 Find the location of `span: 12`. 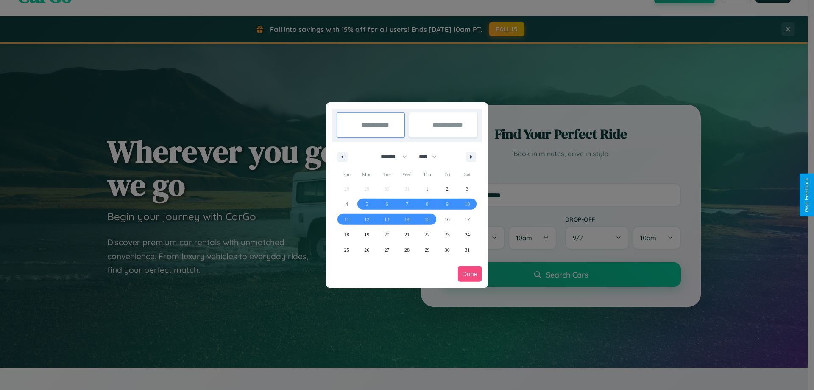

span: 12 is located at coordinates (367, 219).